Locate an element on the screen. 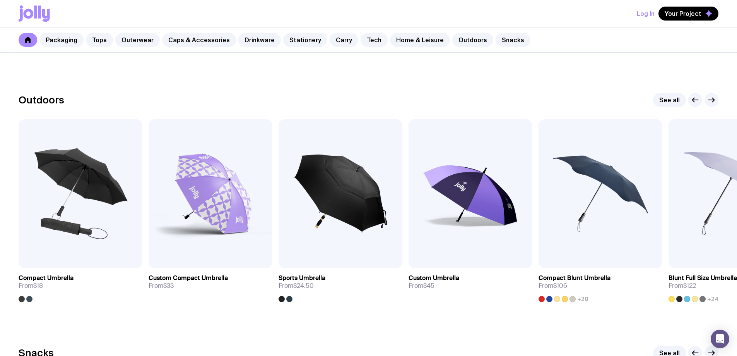 The image size is (737, 356). a: Caps & Accessories is located at coordinates (199, 40).